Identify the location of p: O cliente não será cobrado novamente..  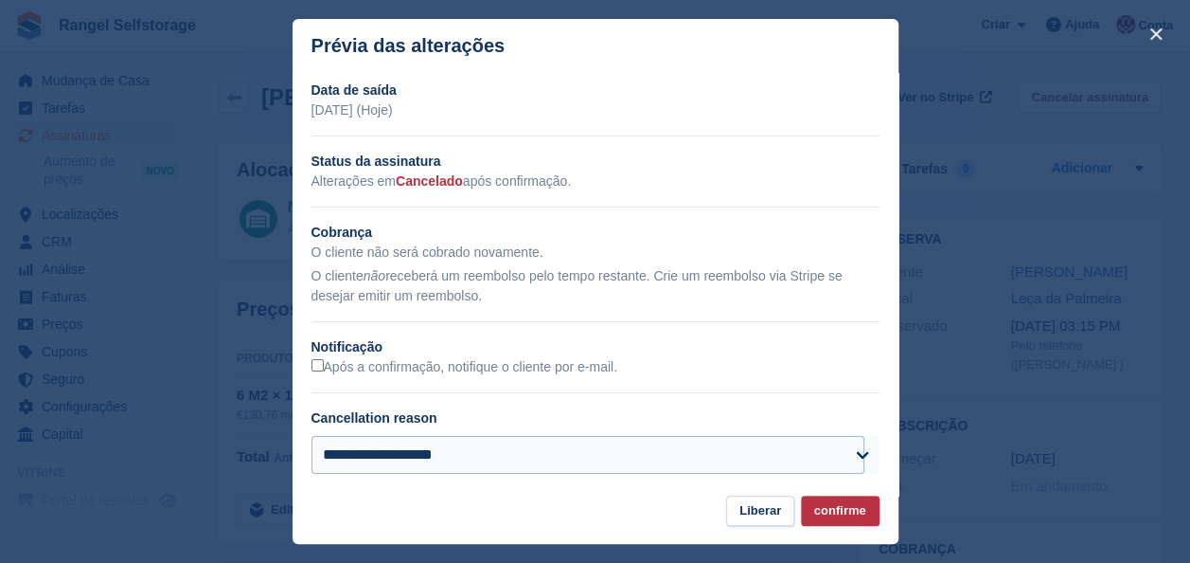
(596, 252).